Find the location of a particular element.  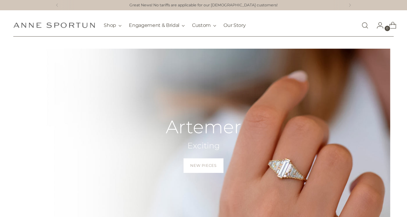

span: 0 is located at coordinates (387, 28).